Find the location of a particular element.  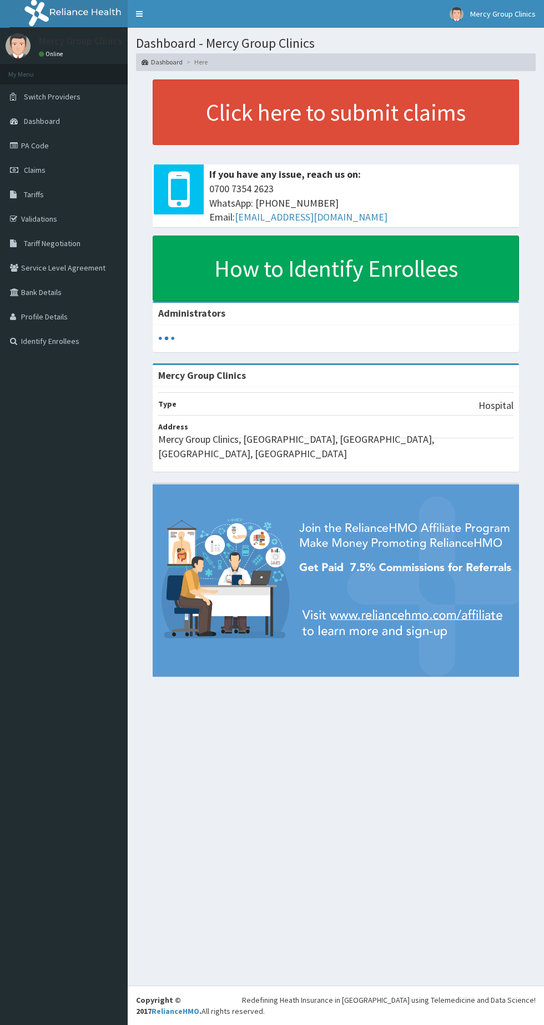

strong: Mercy Group Clinics is located at coordinates (202, 375).